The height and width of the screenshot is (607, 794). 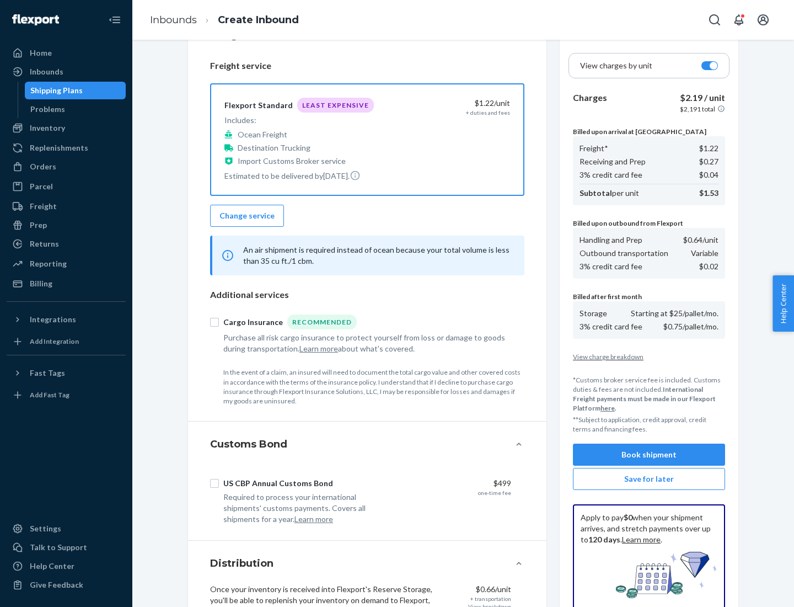 I want to click on p: Apply to pay when your shipment arrives, and stretch payments over up to . ., so click(x=649, y=528).